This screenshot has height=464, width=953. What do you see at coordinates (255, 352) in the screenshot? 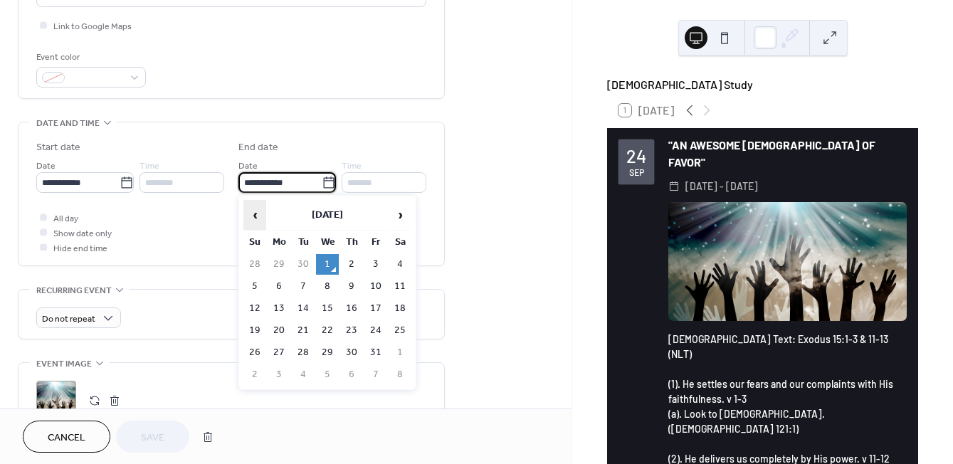
I see `td: 26` at bounding box center [255, 352].